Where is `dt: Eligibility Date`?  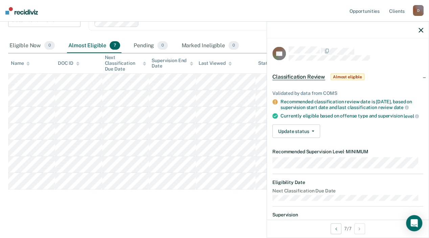 dt: Eligibility Date is located at coordinates (348, 183).